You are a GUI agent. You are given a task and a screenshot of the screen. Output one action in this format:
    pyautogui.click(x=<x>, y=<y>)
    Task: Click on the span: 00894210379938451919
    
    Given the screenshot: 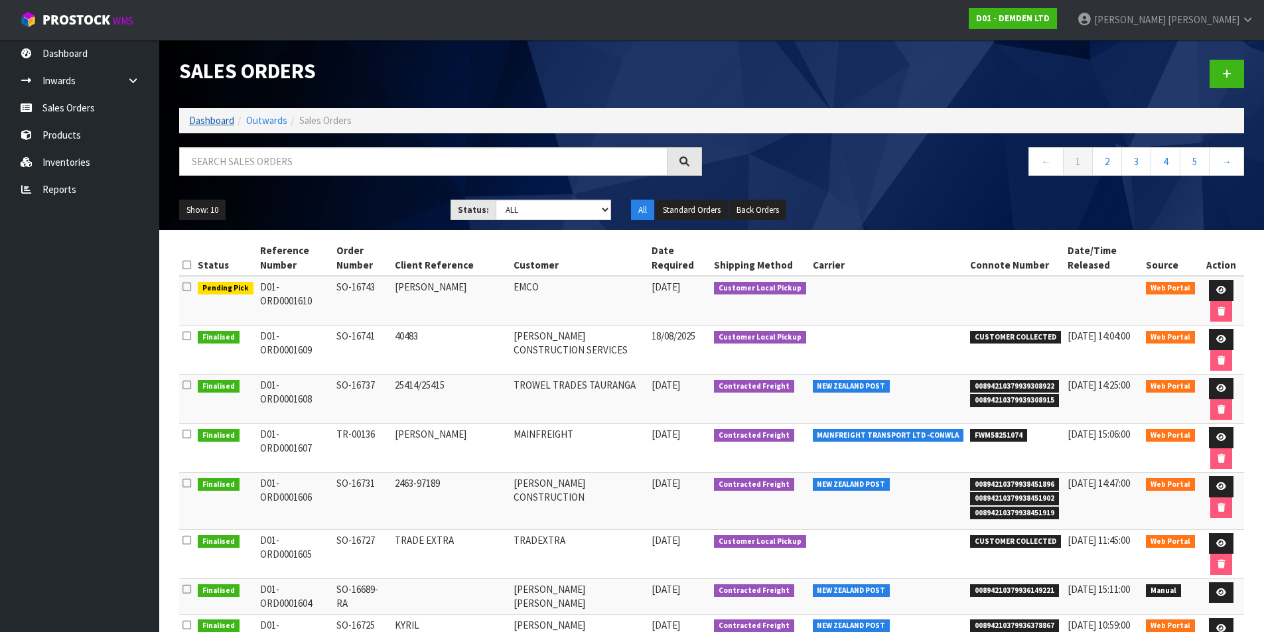 What is the action you would take?
    pyautogui.click(x=1014, y=513)
    